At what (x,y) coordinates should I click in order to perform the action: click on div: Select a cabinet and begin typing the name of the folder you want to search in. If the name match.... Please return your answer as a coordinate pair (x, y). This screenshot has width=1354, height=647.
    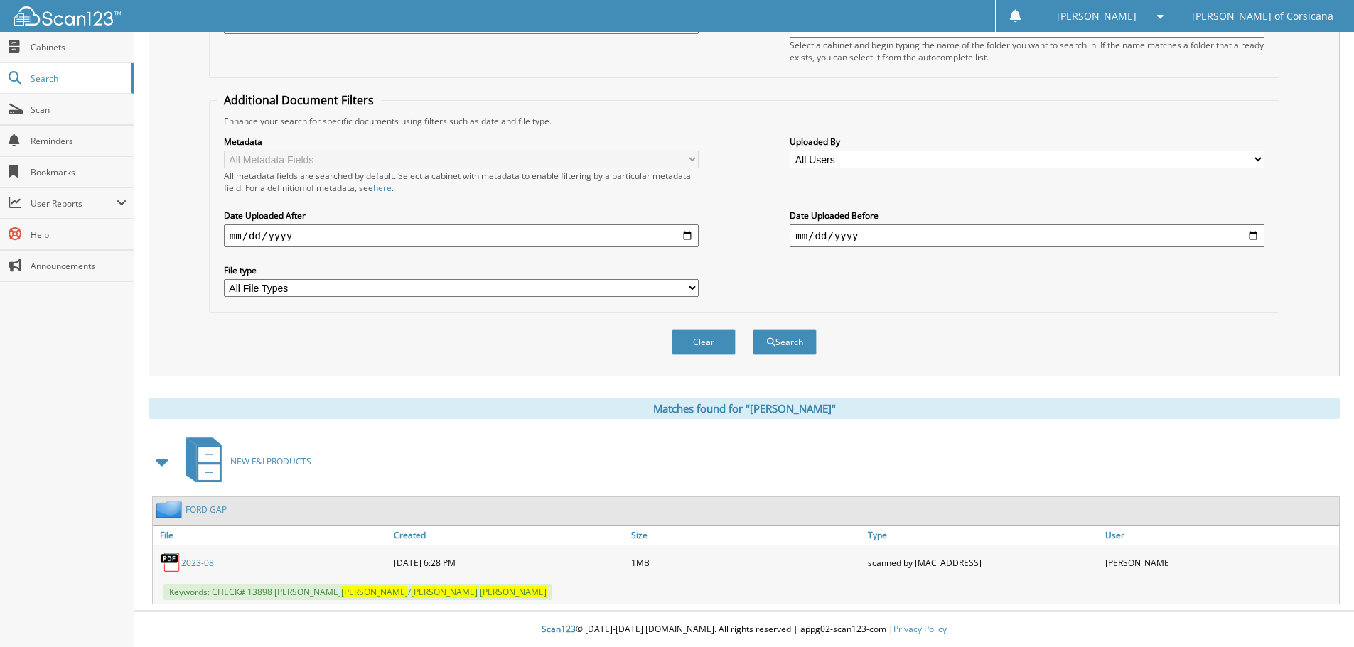
    Looking at the image, I should click on (1027, 51).